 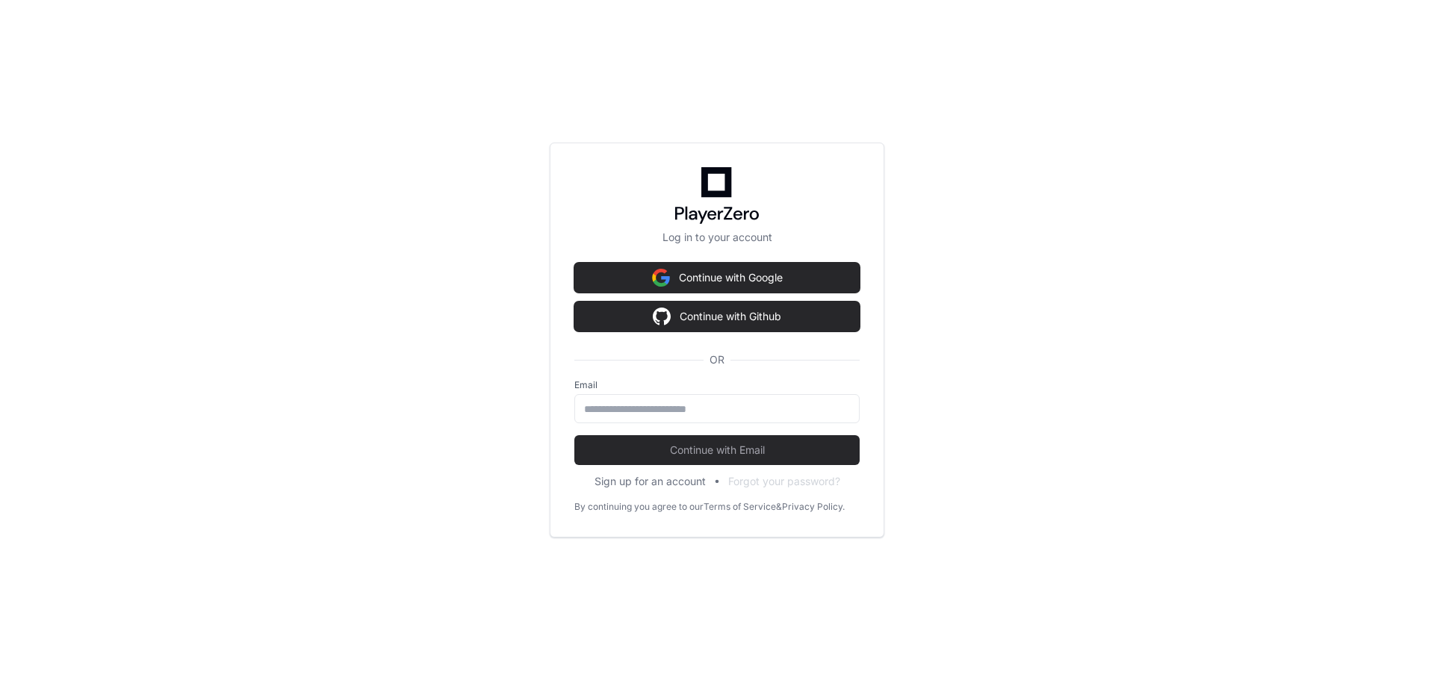 What do you see at coordinates (717, 278) in the screenshot?
I see `button: Continue with Google` at bounding box center [717, 278].